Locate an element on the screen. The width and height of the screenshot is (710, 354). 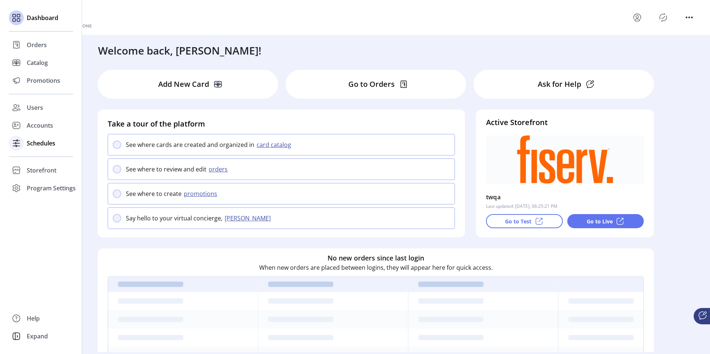
button: card catalog is located at coordinates (275, 145).